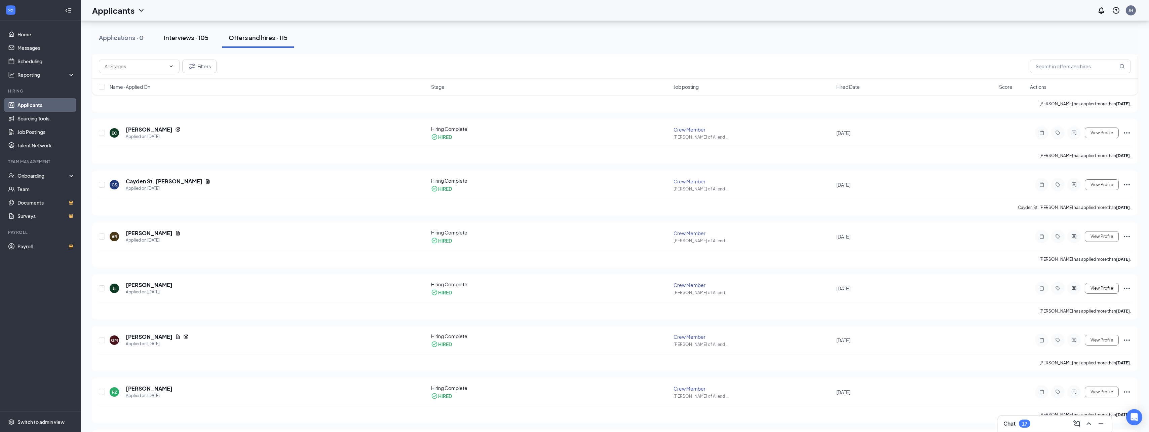  I want to click on div: Interviews · 105, so click(186, 37).